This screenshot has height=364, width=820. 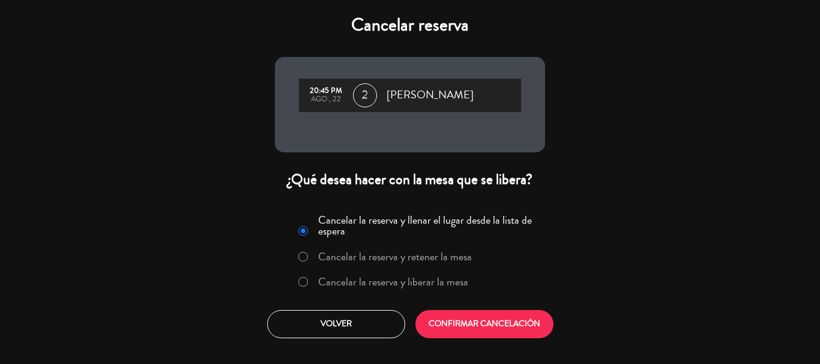 What do you see at coordinates (326, 91) in the screenshot?
I see `div: 20:45 PM` at bounding box center [326, 91].